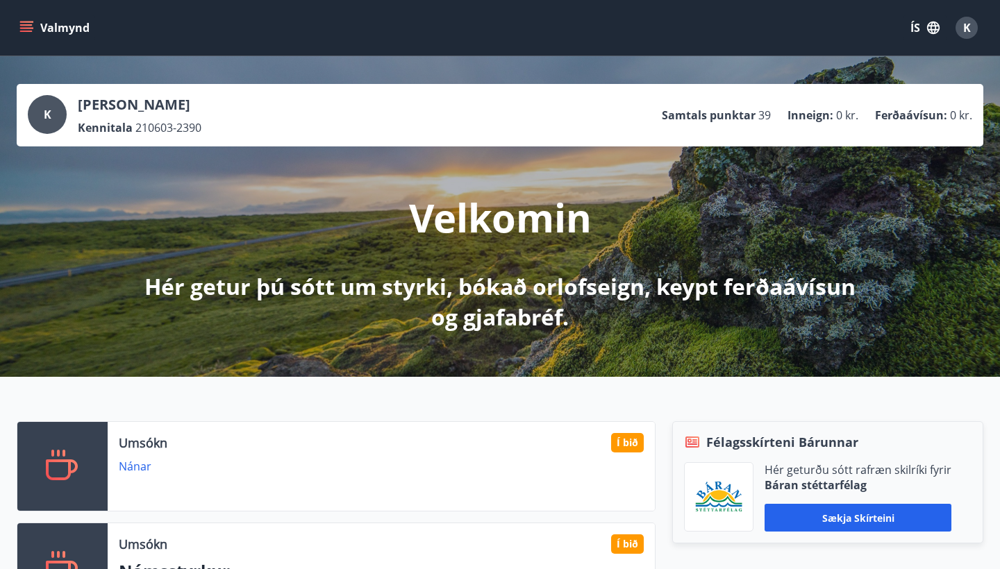 Image resolution: width=1000 pixels, height=569 pixels. I want to click on p: Velkomin, so click(500, 217).